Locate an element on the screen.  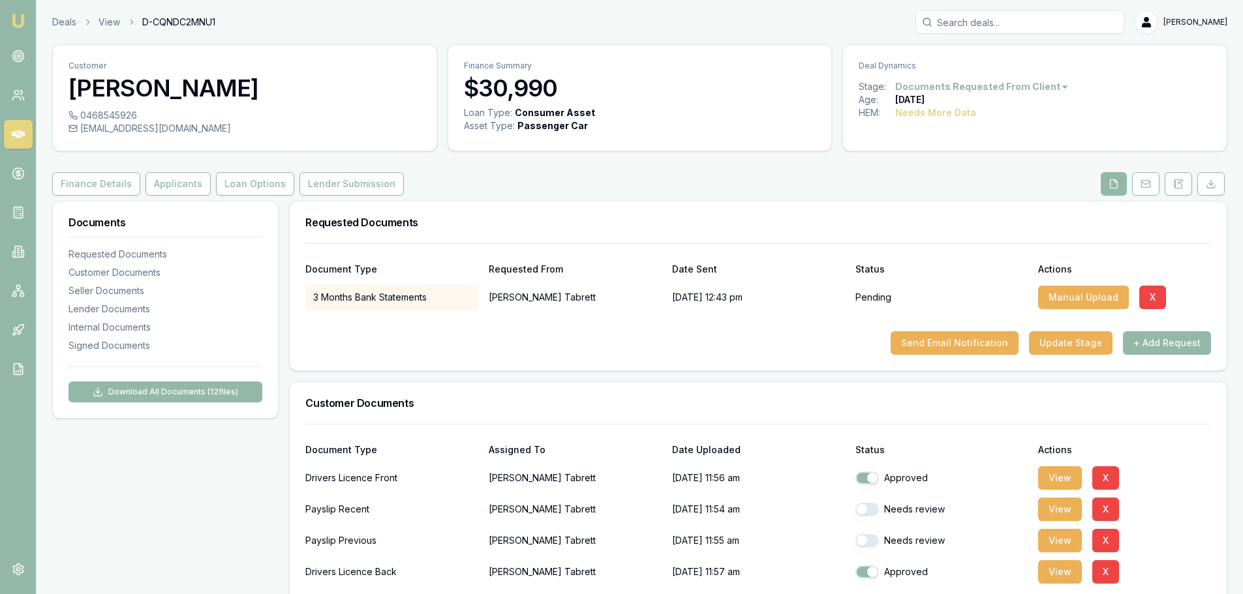
div: 0468545926 is located at coordinates (245, 115).